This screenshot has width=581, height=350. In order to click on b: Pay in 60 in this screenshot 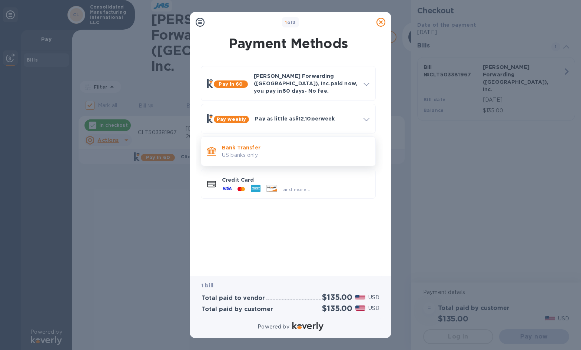, I will do `click(231, 84)`.